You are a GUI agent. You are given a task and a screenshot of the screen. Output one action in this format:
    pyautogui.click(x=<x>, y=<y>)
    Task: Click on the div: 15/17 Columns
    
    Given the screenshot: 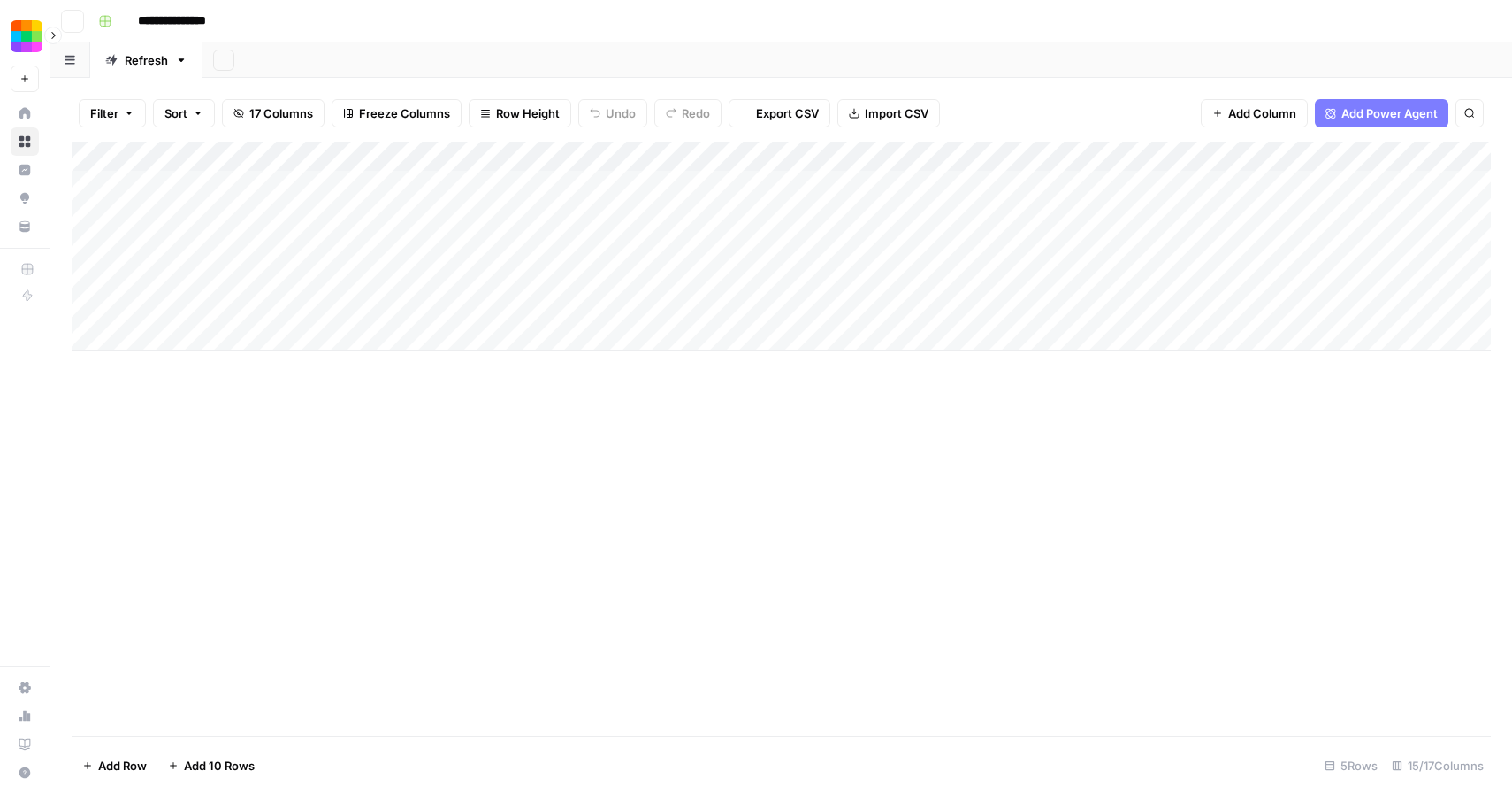 What is the action you would take?
    pyautogui.click(x=1438, y=766)
    